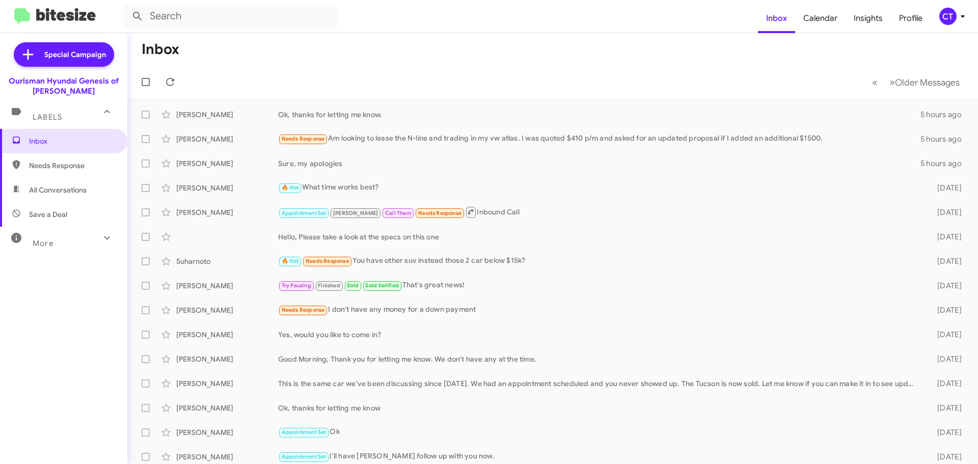 The image size is (978, 464). I want to click on span: Try Pausing, so click(297, 285).